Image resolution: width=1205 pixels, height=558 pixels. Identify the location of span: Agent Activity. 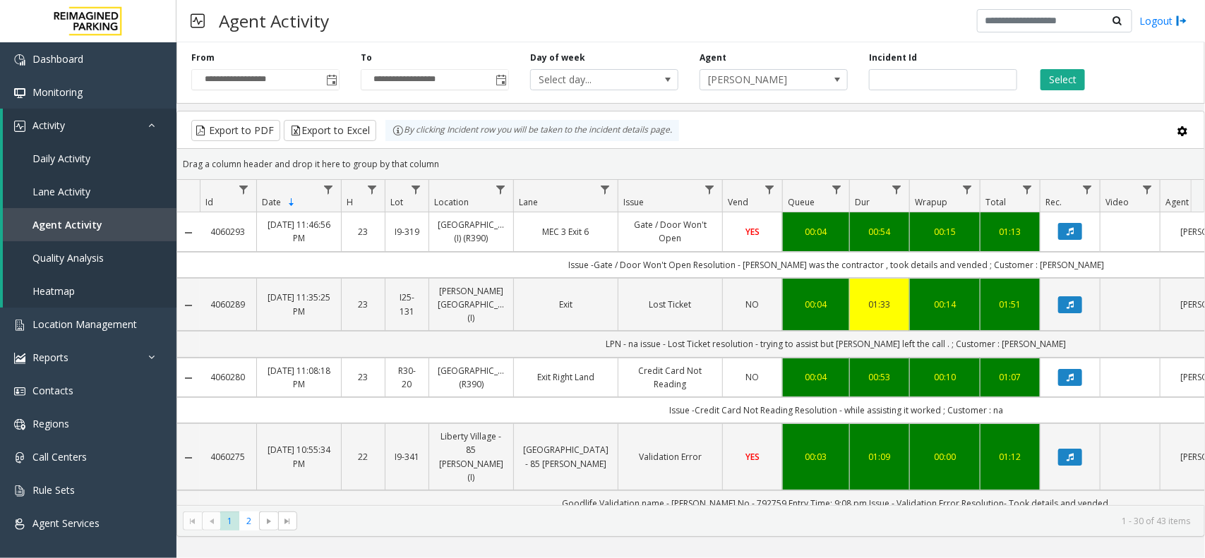
(67, 225).